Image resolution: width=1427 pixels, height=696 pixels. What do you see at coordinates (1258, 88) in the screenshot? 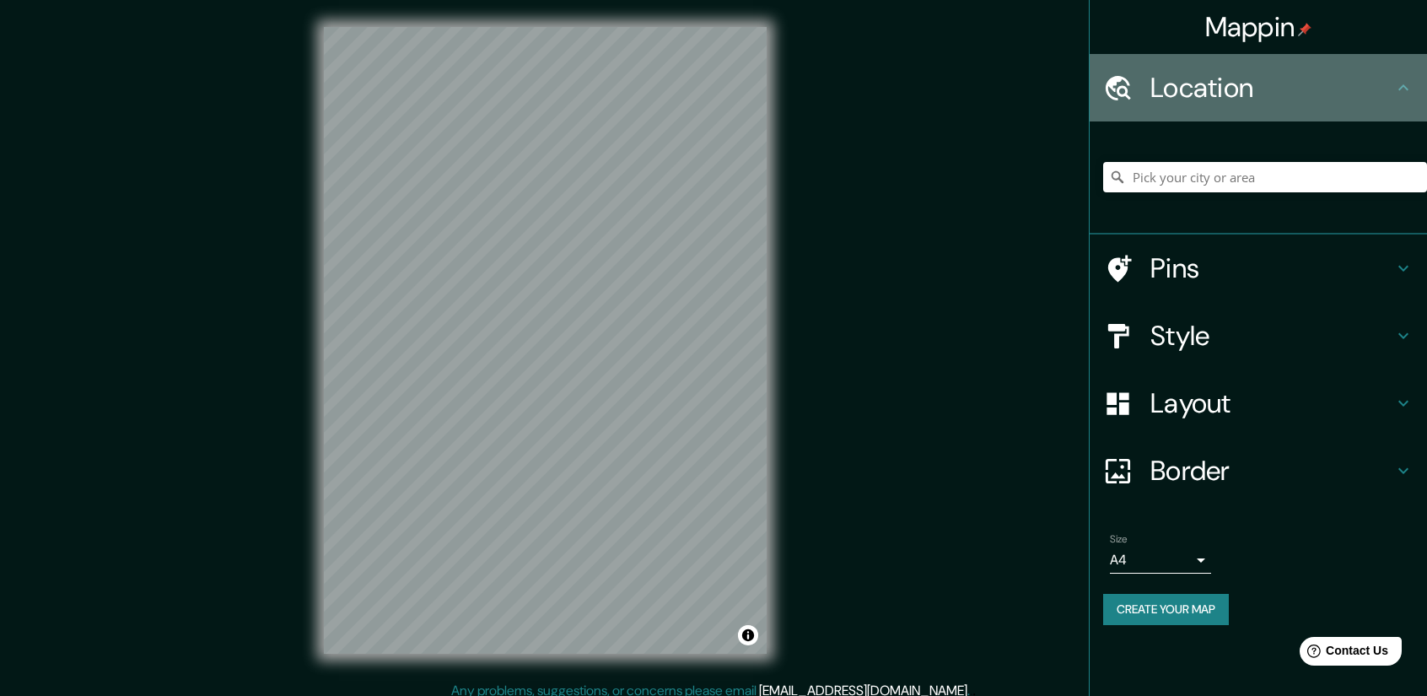
I see `div: Location` at bounding box center [1258, 88].